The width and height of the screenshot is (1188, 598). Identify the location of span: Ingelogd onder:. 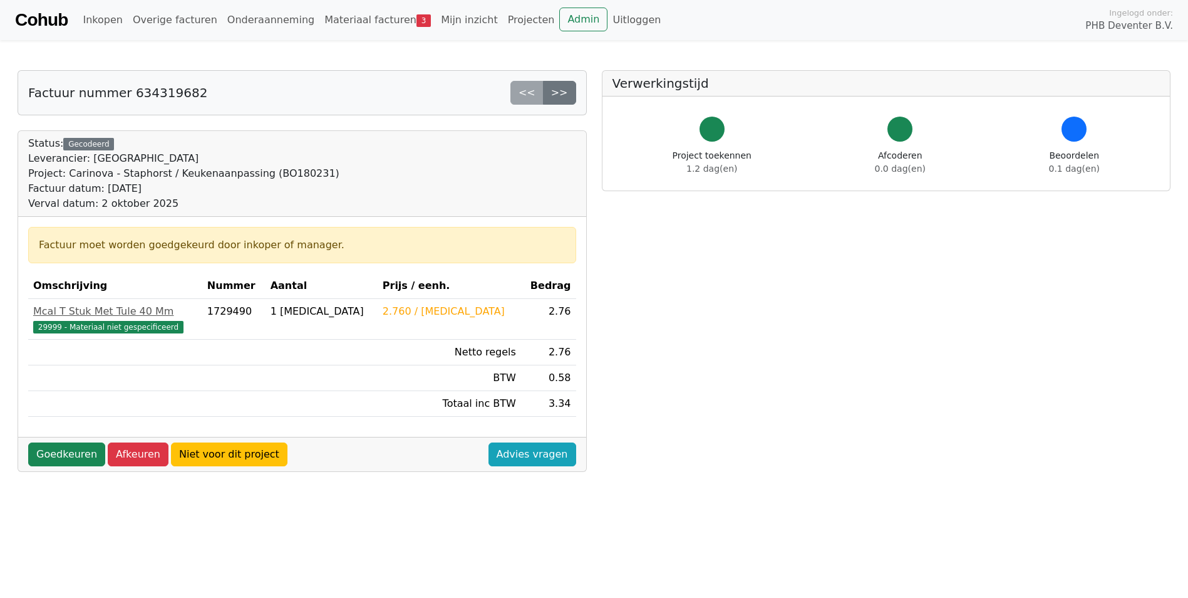
(1141, 13).